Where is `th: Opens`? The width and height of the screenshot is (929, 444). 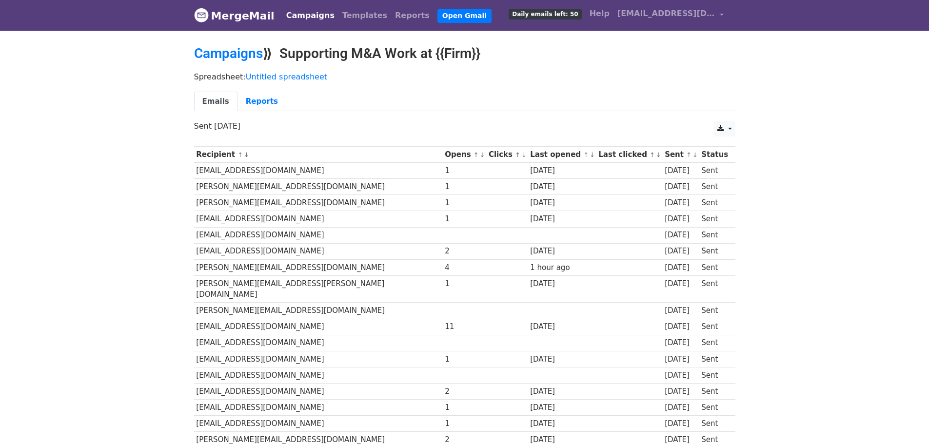 th: Opens is located at coordinates (465, 155).